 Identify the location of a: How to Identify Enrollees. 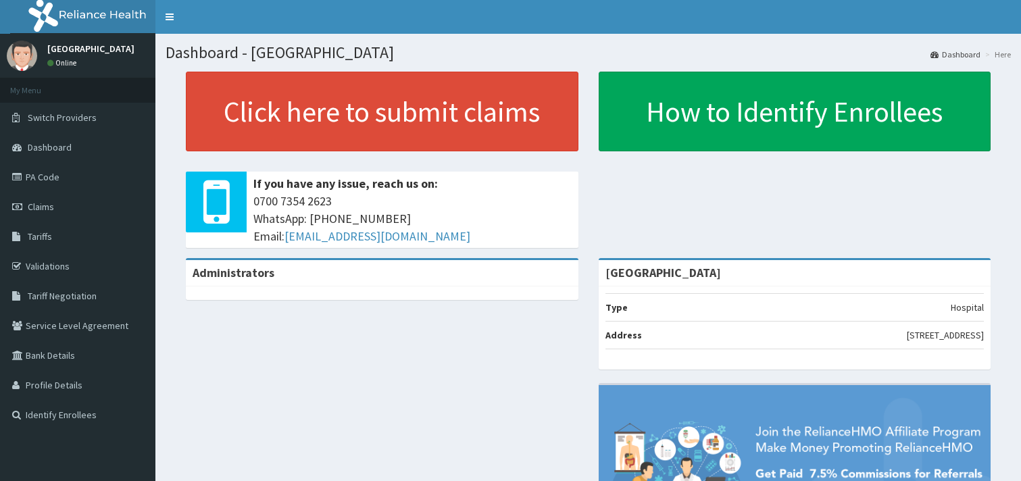
(794, 111).